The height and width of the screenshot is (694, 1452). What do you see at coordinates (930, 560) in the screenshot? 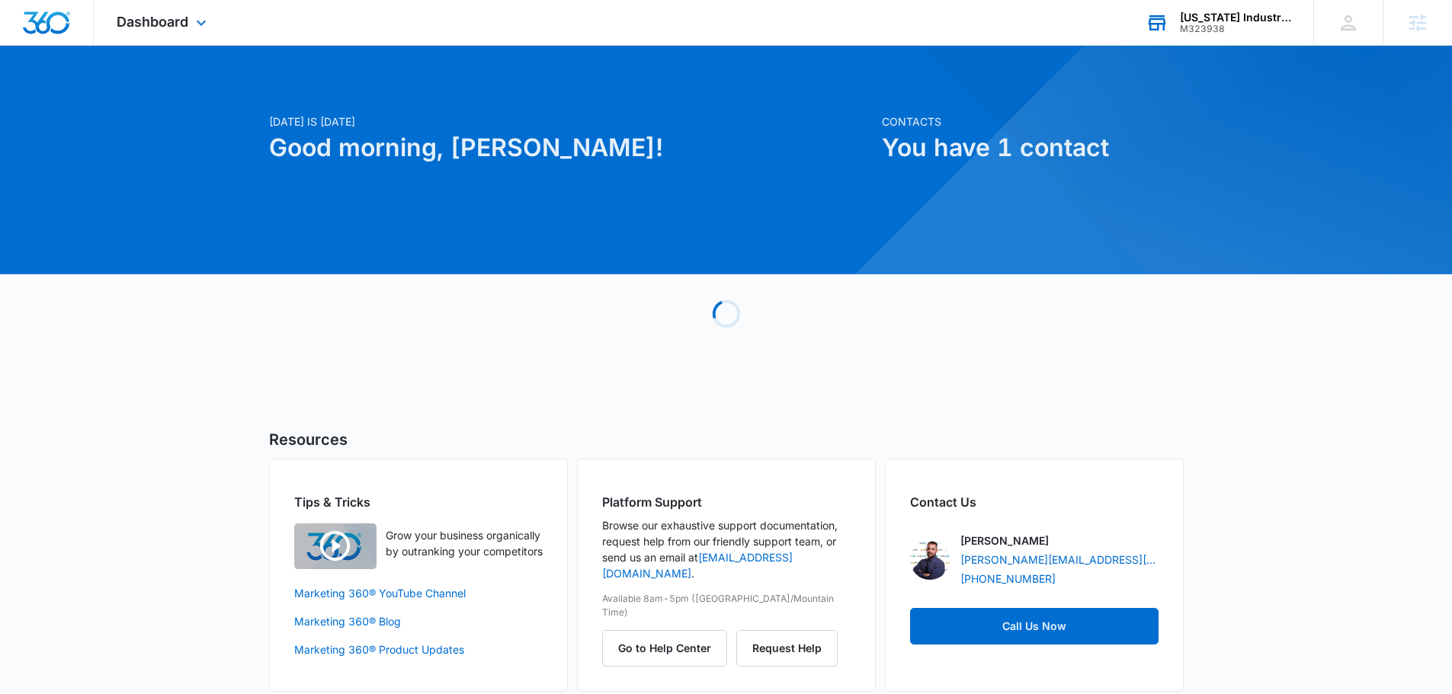
I see `img: Dustin Bethel` at bounding box center [930, 560].